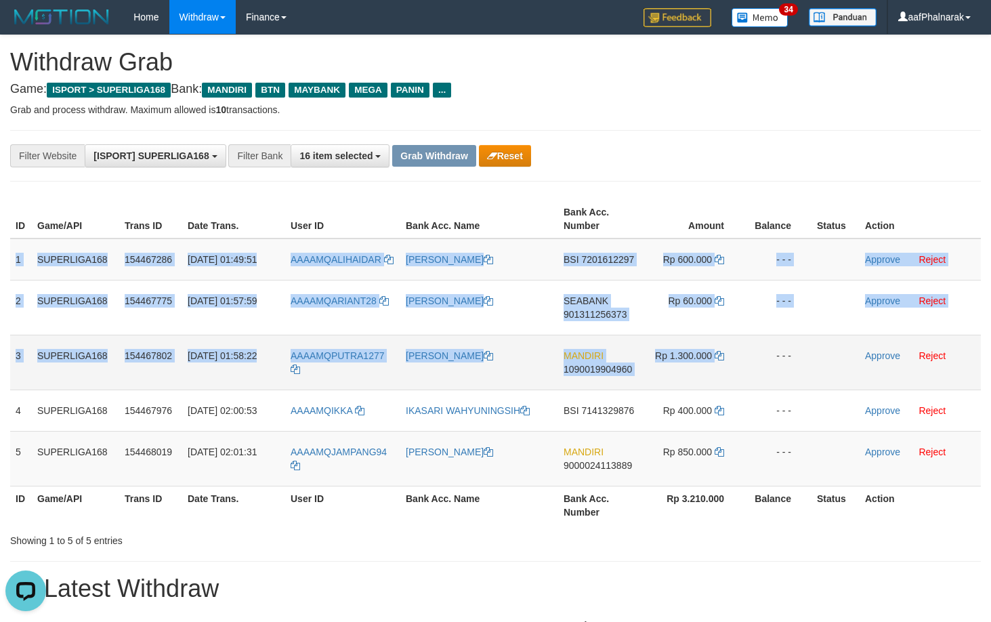  What do you see at coordinates (336, 260) in the screenshot?
I see `span: AAAAMQALIHAIDAR` at bounding box center [336, 260].